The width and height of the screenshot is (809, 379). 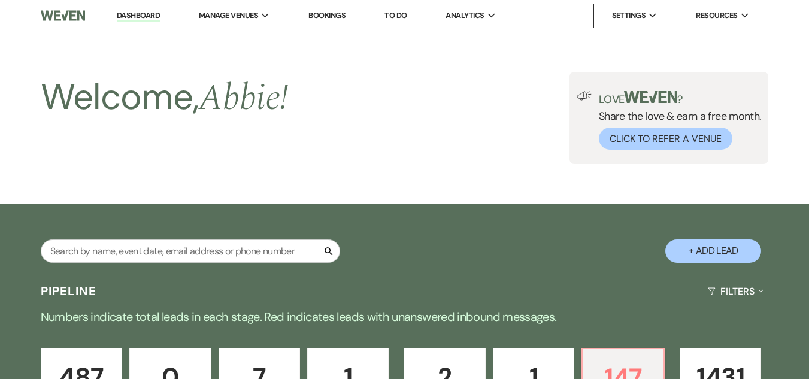 I want to click on div: Share the love & earn a free month., so click(x=677, y=120).